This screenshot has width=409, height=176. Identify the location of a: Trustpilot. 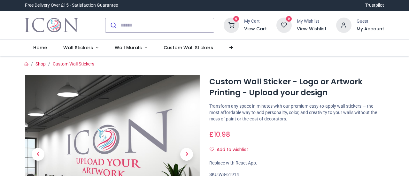
(375, 5).